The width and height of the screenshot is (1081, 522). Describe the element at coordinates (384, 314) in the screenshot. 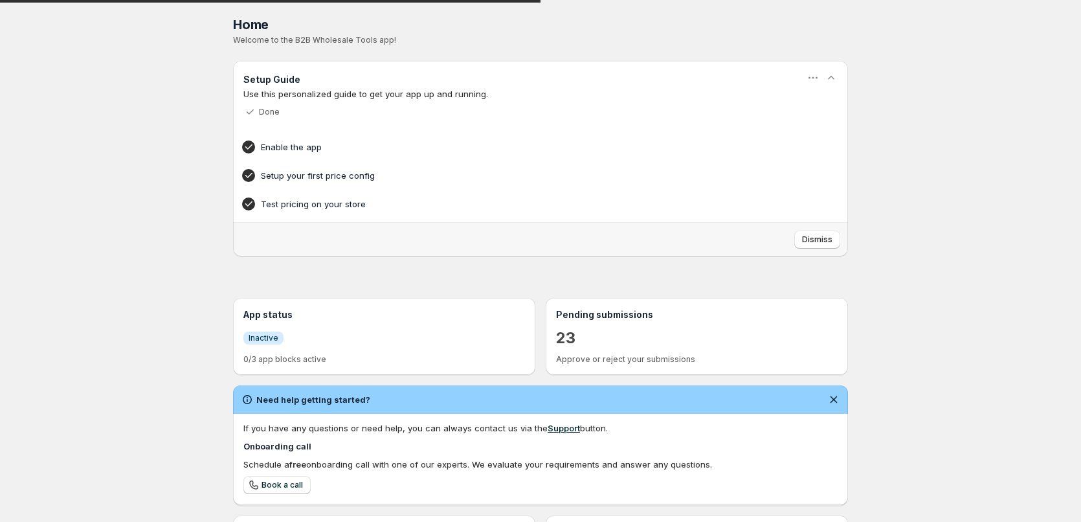

I see `h3: App status` at that location.